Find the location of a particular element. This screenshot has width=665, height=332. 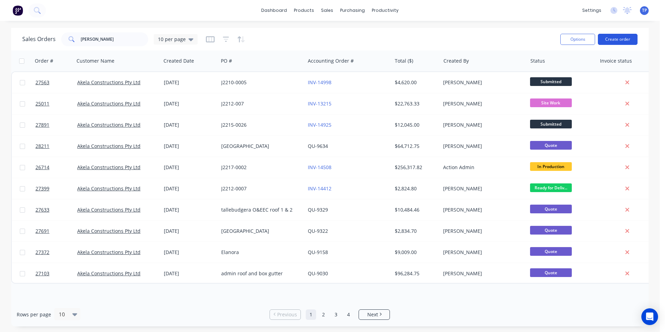

span: TP is located at coordinates (645, 10).